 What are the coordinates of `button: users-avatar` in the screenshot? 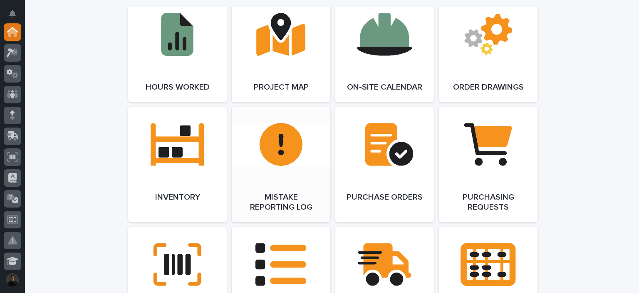 It's located at (12, 280).